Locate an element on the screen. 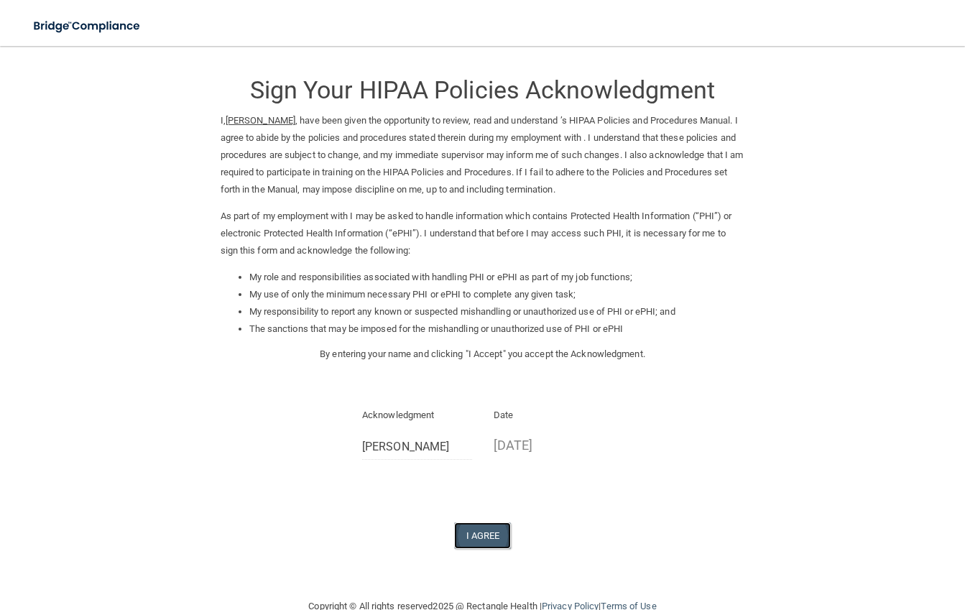  p: Date is located at coordinates (548, 415).